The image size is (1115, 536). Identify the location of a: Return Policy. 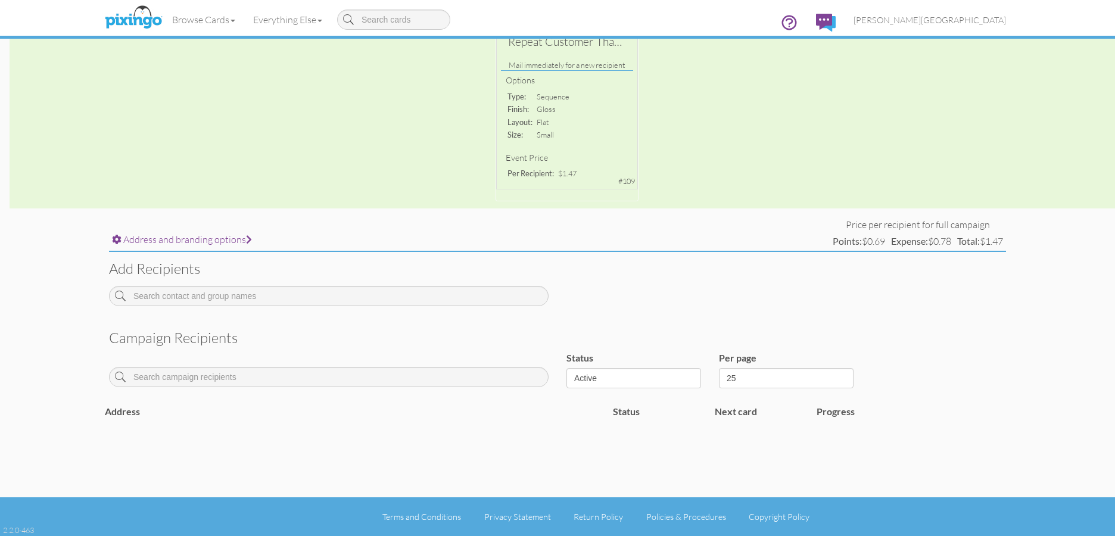
(598, 517).